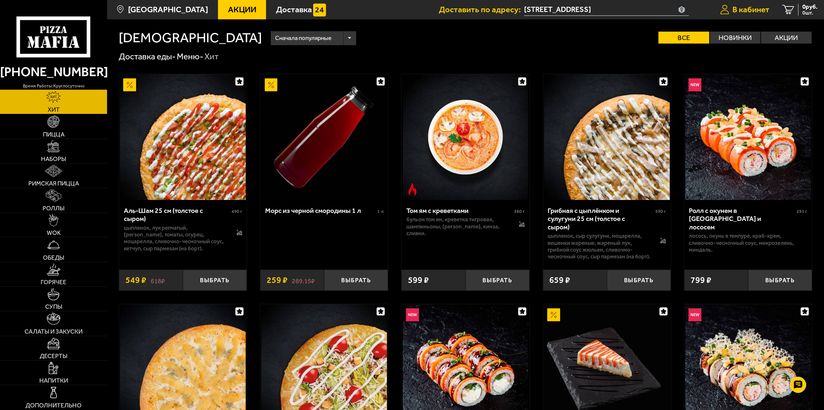  I want to click on p: лосось, окунь в темпуре, краб-крем, сливочно-чесночный соус, микрозелень, миндаль., so click(748, 243).